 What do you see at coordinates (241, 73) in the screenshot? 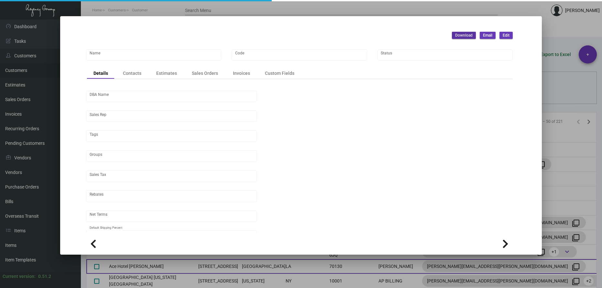
I see `div: Invoices` at bounding box center [241, 73].